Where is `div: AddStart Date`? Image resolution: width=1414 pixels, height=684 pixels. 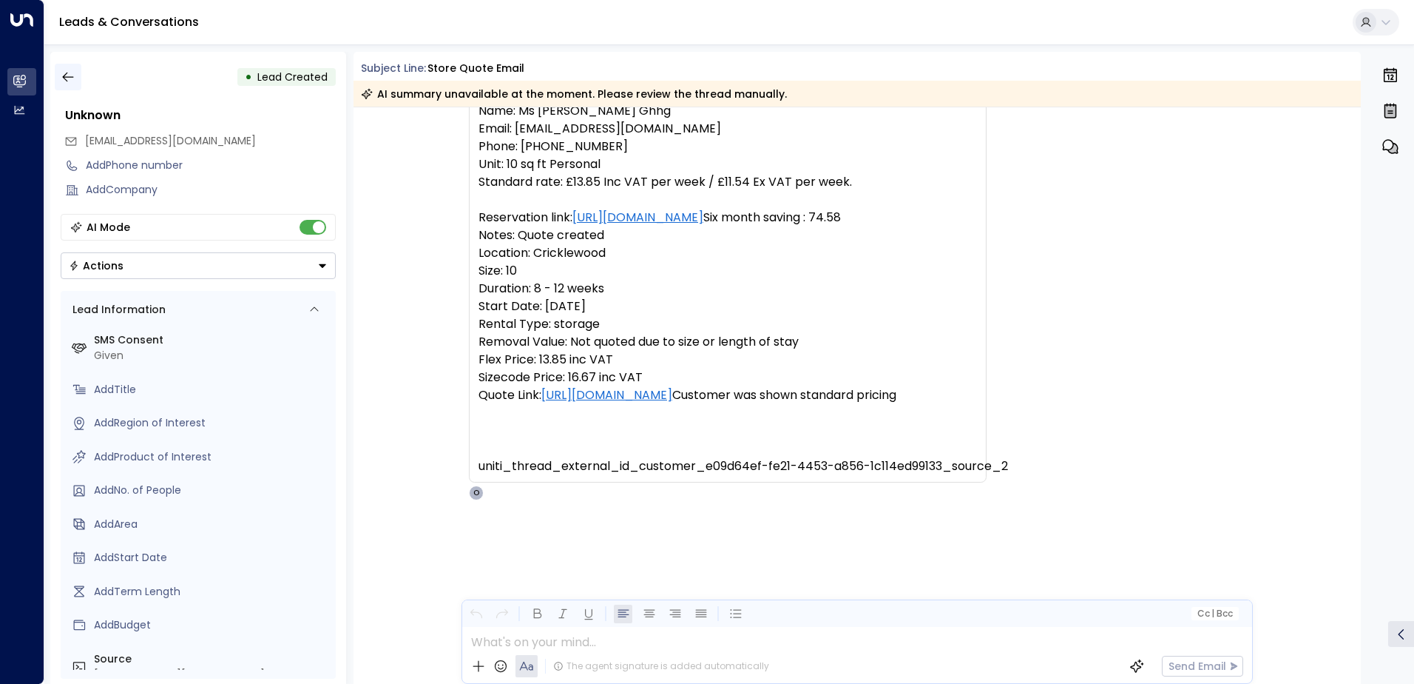
div: AddStart Date is located at coordinates (212, 557).